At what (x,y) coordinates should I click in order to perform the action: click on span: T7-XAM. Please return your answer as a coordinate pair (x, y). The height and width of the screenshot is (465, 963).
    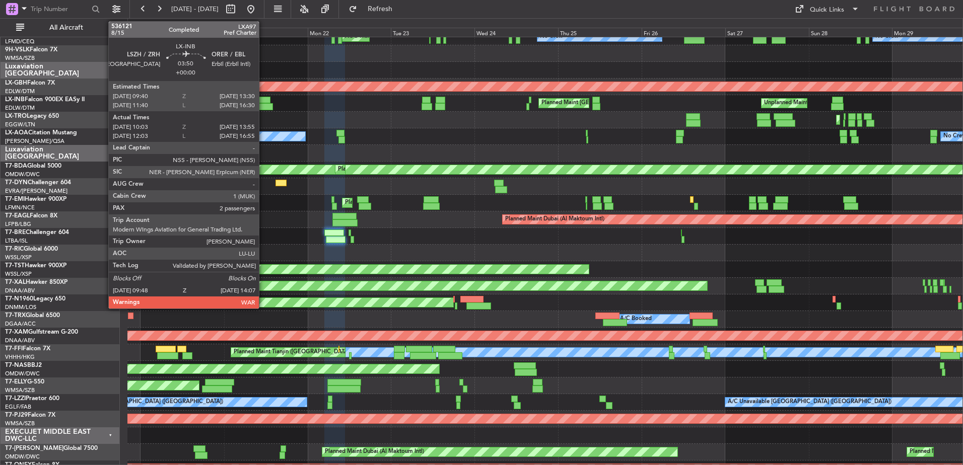
    Looking at the image, I should click on (17, 332).